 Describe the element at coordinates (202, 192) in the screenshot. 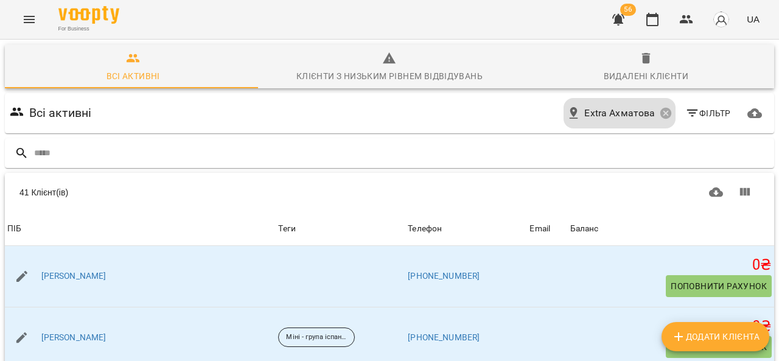

I see `div: 41 Клієнт(ів)` at that location.